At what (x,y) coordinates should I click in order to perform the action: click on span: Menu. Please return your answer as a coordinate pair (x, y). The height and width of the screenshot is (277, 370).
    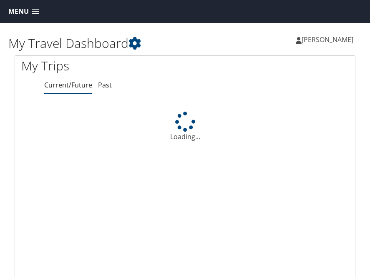
    Looking at the image, I should click on (18, 11).